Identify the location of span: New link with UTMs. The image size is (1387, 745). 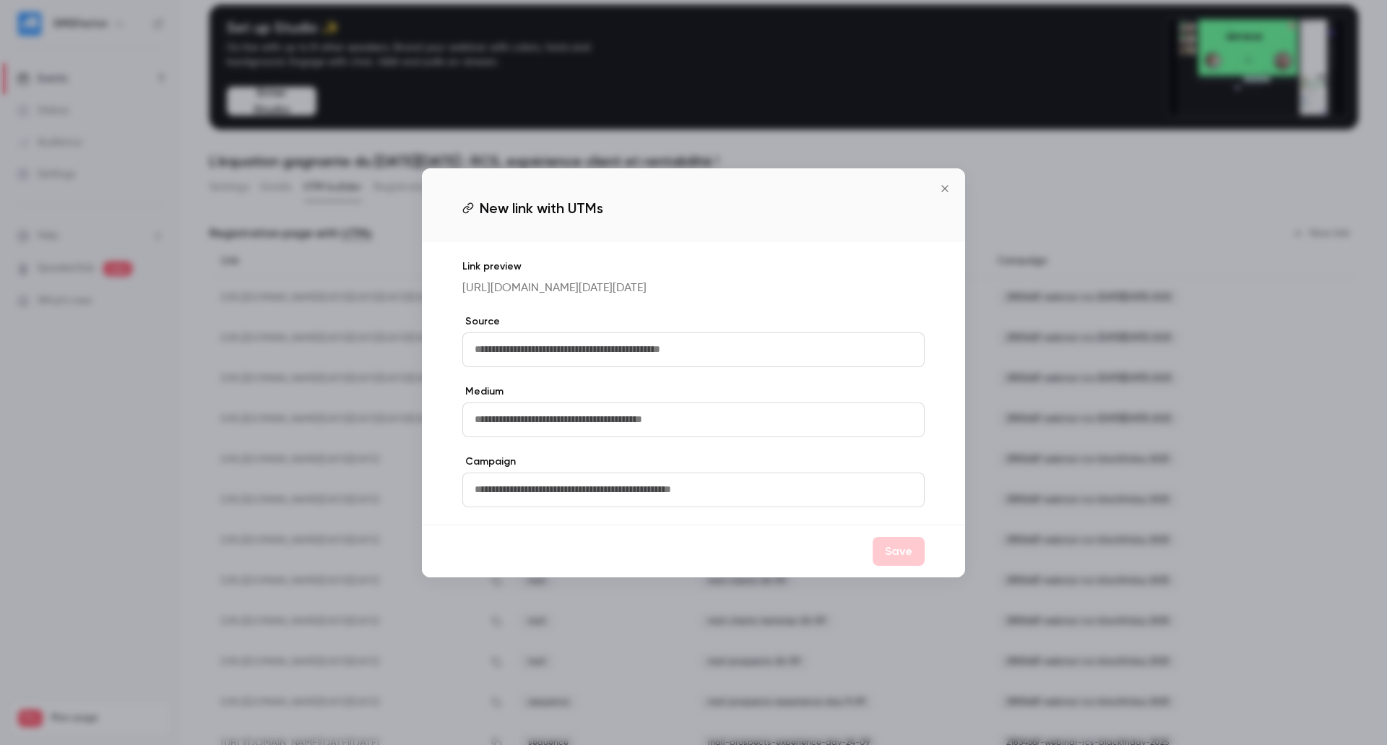
(541, 208).